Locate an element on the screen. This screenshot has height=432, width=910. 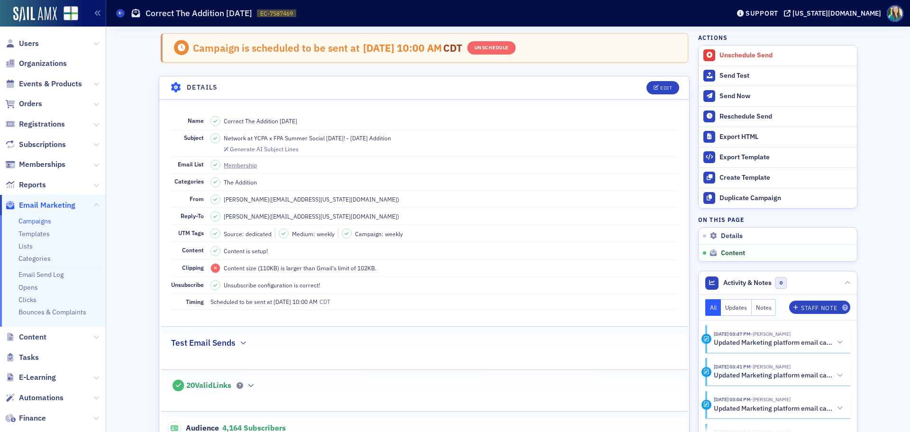
a: Templates is located at coordinates (34, 234).